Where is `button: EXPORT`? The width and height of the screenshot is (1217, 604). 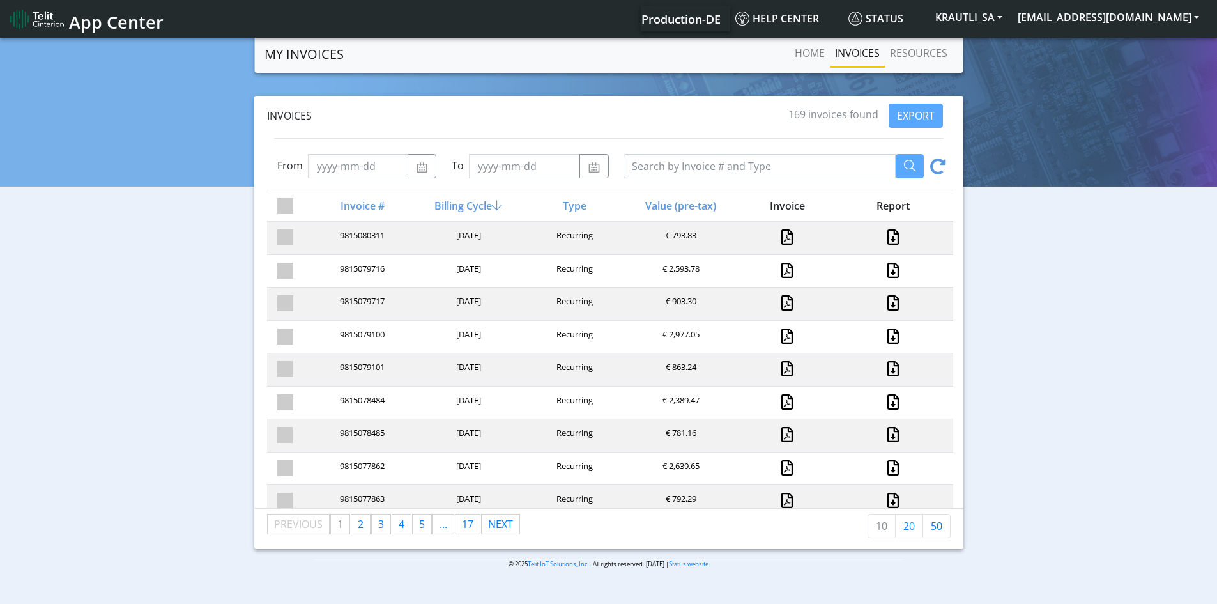
button: EXPORT is located at coordinates (915, 116).